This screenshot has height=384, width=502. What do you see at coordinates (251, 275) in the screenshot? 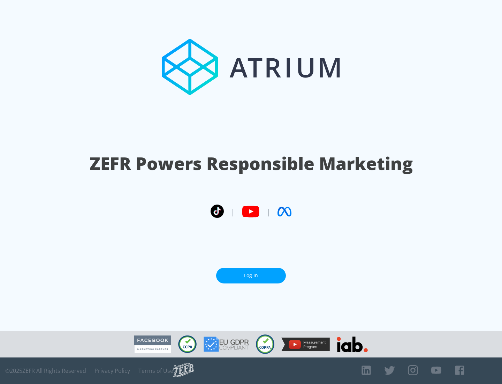
I see `a: Log In` at bounding box center [251, 275].